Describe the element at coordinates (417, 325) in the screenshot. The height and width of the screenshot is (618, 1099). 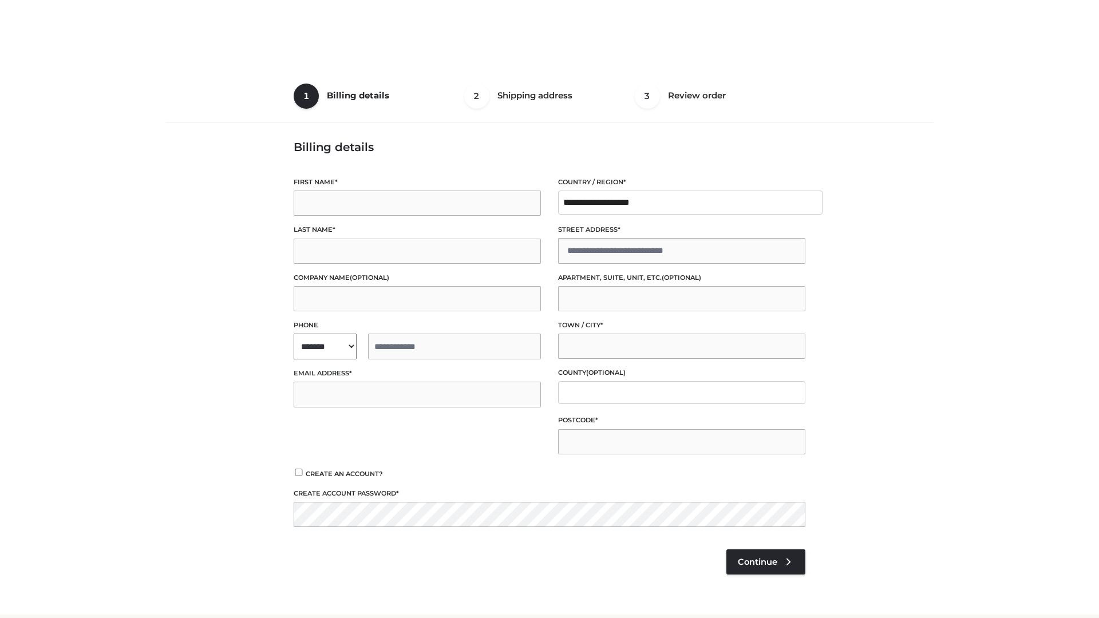
I see `label: Phone` at that location.